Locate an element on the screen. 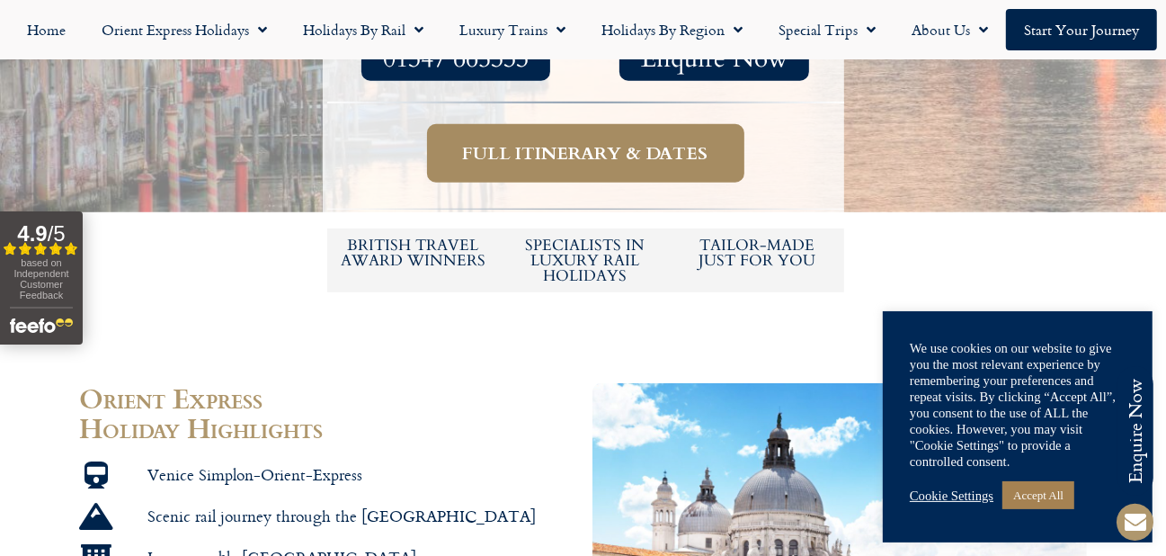 This screenshot has height=556, width=1166. h2: Orient Express is located at coordinates (327, 398).